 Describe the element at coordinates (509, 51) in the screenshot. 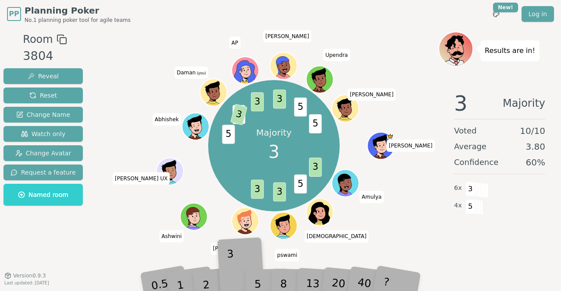

I see `p: Results are in!` at that location.